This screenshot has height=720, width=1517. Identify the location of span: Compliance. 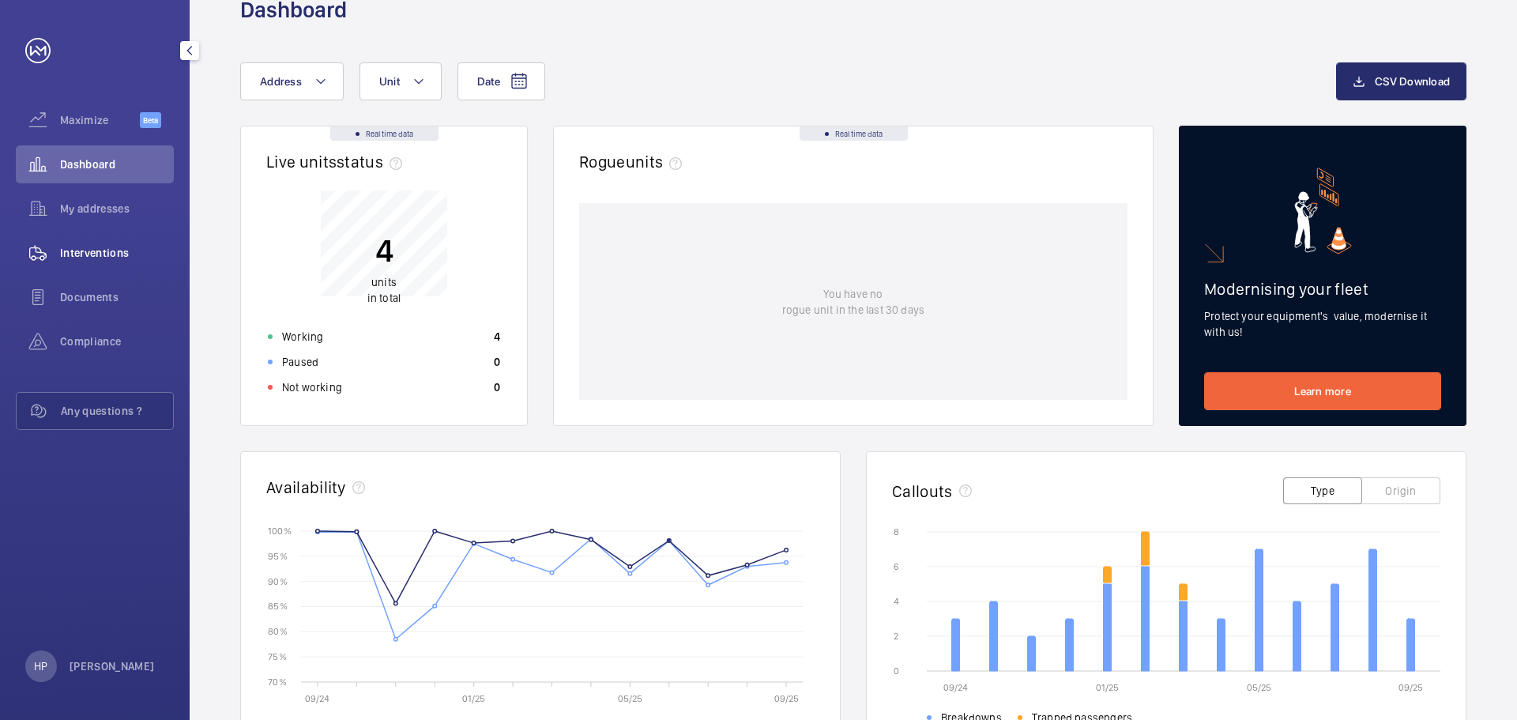
(117, 341).